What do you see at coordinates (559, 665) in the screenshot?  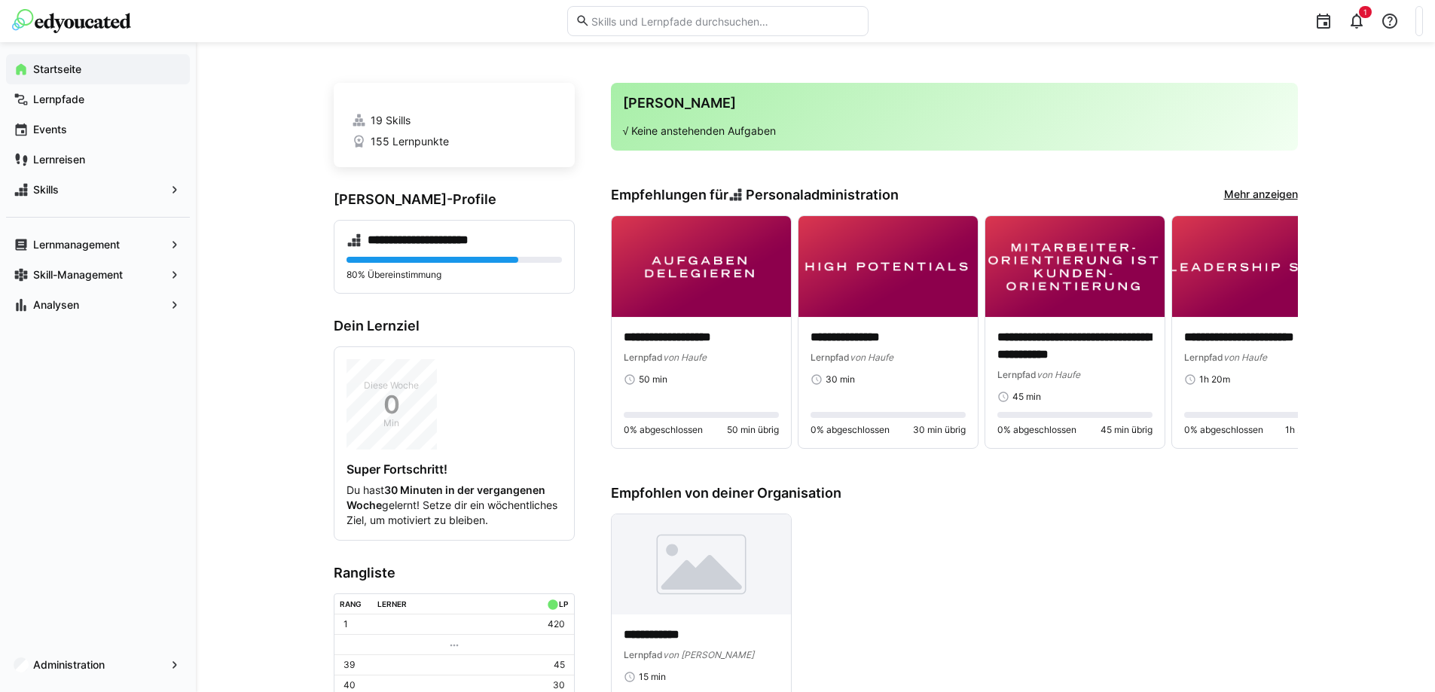 I see `p: 45` at bounding box center [559, 665].